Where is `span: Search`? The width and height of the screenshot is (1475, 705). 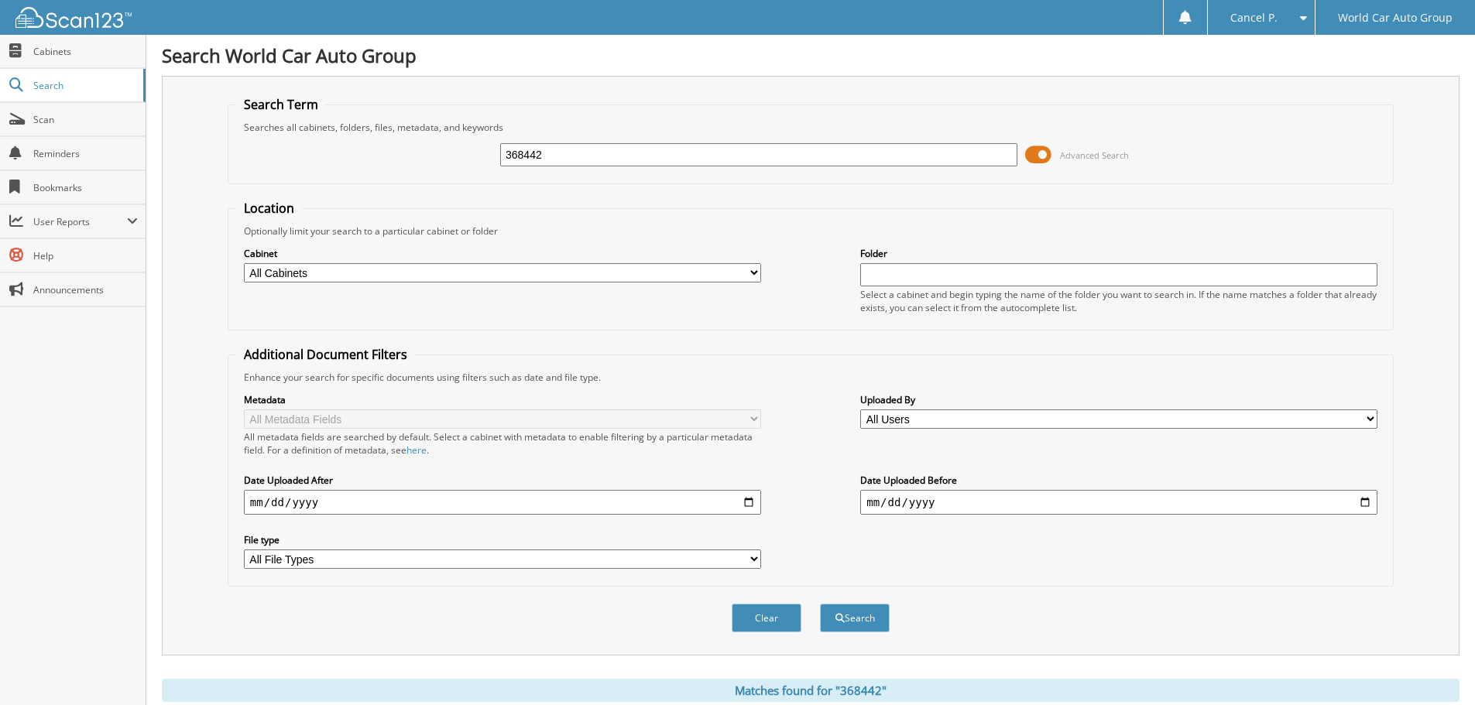
span: Search is located at coordinates (84, 85).